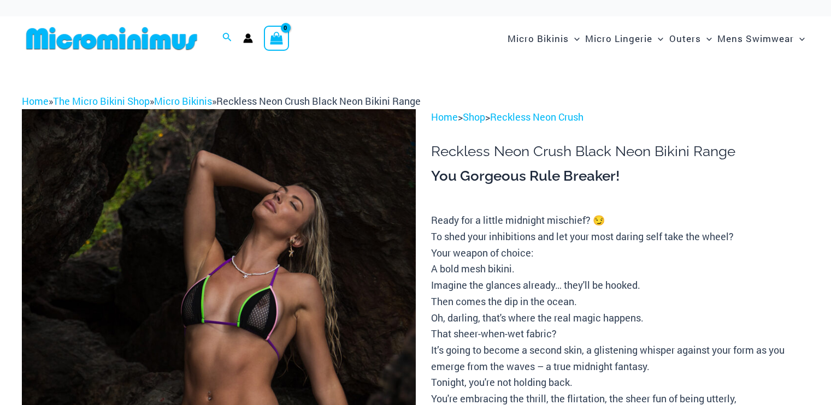  Describe the element at coordinates (227, 38) in the screenshot. I see `a: Search icon link` at that location.